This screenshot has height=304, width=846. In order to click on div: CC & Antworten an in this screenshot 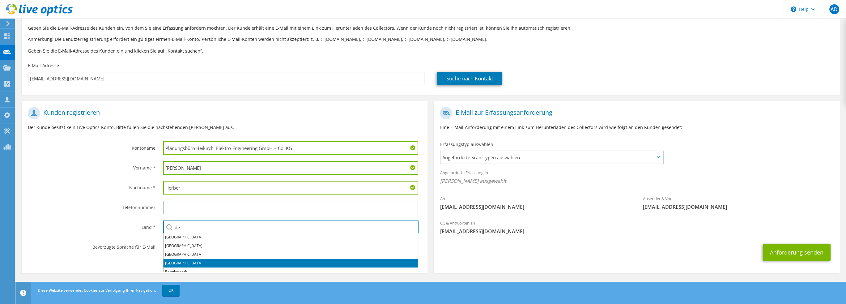, I will do `click(636, 227)`.